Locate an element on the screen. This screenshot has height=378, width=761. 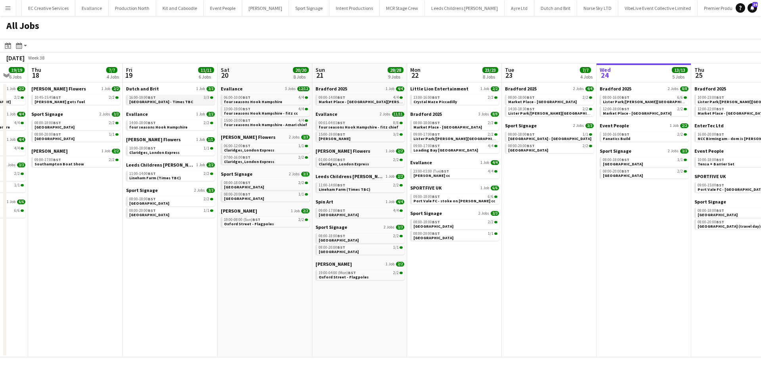
span: 14:30-18:30 is located at coordinates (521, 109).